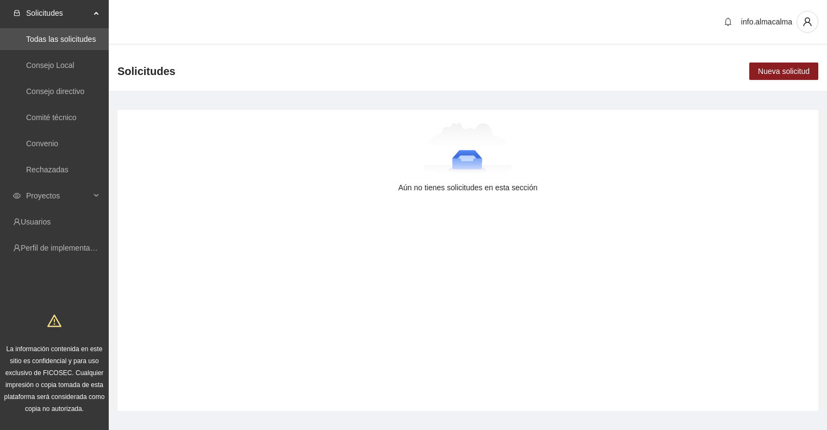  I want to click on span: Proyectos, so click(58, 196).